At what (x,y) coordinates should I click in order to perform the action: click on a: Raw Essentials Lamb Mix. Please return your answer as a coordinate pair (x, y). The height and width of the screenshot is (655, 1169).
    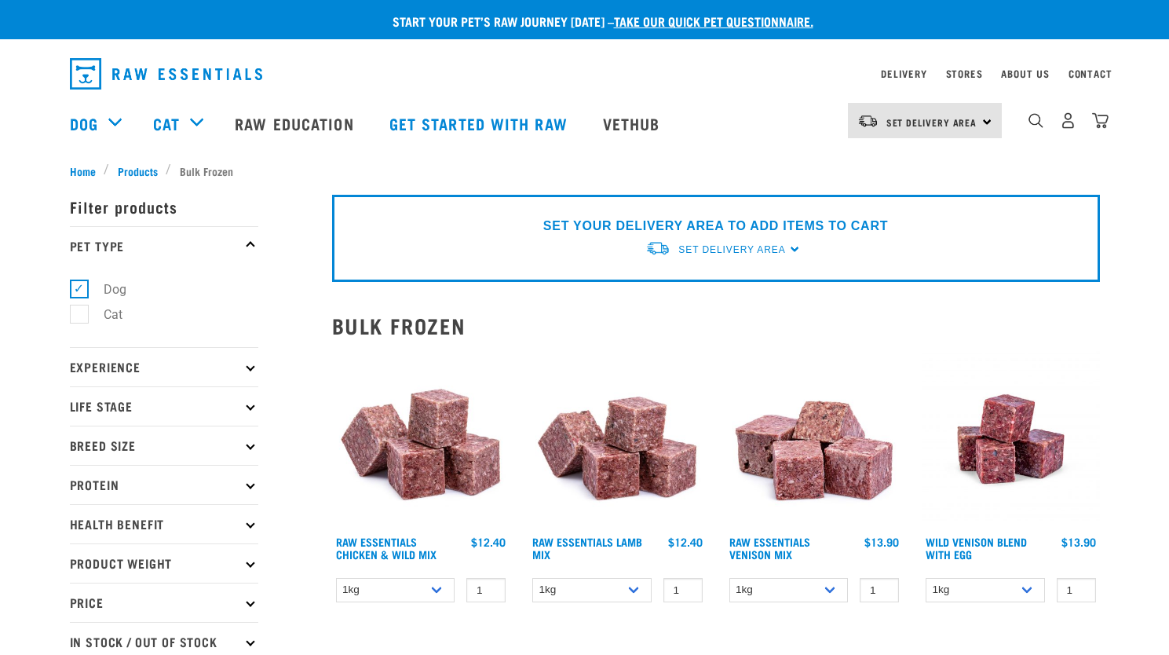
    Looking at the image, I should click on (587, 547).